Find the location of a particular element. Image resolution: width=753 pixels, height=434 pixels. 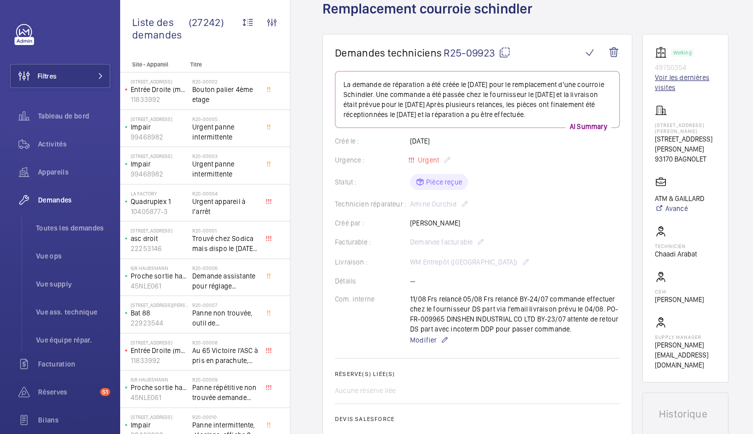

p: La Factory is located at coordinates (159, 194).